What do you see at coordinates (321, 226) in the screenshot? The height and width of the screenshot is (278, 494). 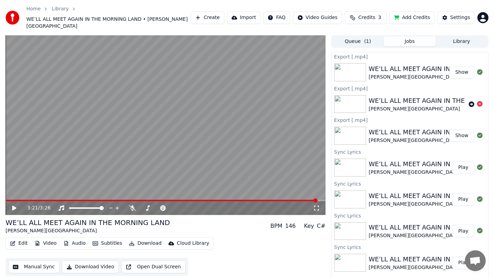 I see `div: C#` at bounding box center [321, 226].